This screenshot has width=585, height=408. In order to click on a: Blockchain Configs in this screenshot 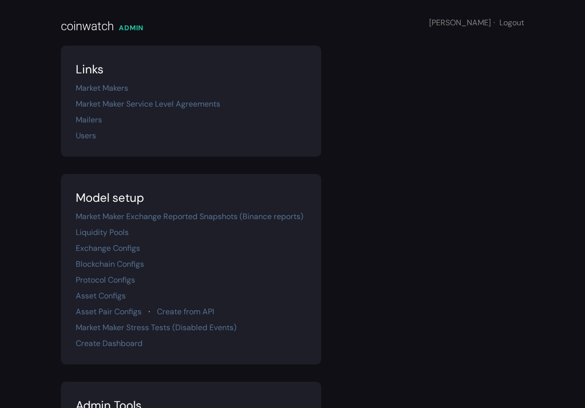, I will do `click(110, 263)`.